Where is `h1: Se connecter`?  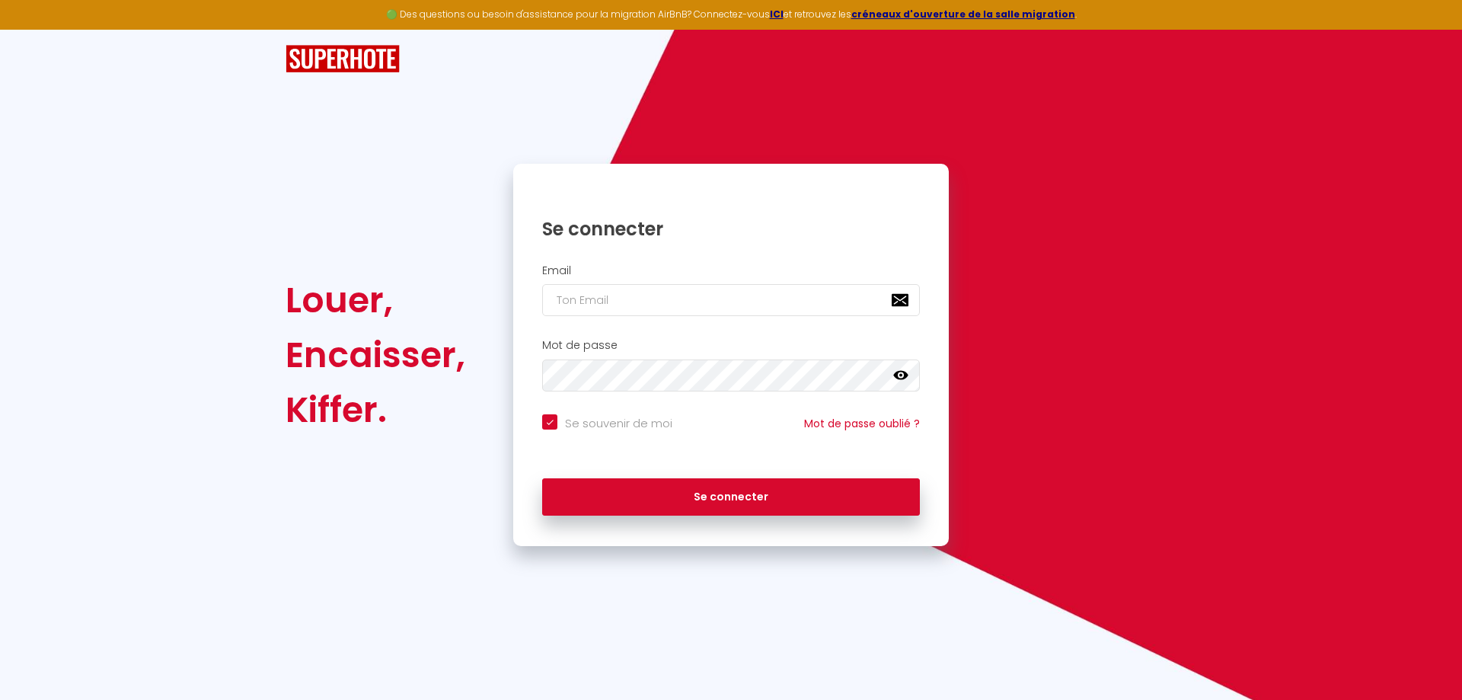
h1: Se connecter is located at coordinates (731, 228).